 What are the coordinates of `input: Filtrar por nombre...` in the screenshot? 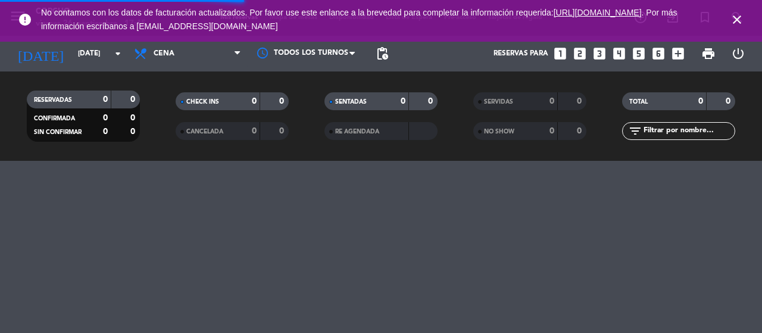 It's located at (688, 131).